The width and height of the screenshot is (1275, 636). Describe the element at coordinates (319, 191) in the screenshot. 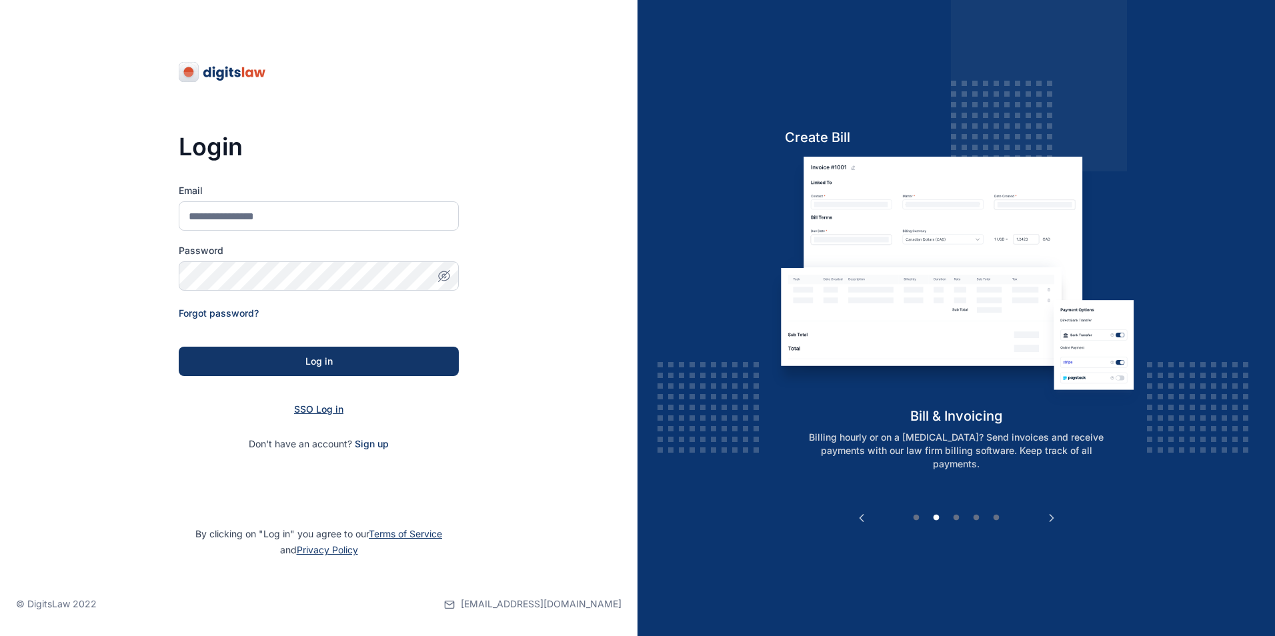

I see `label: Email` at that location.